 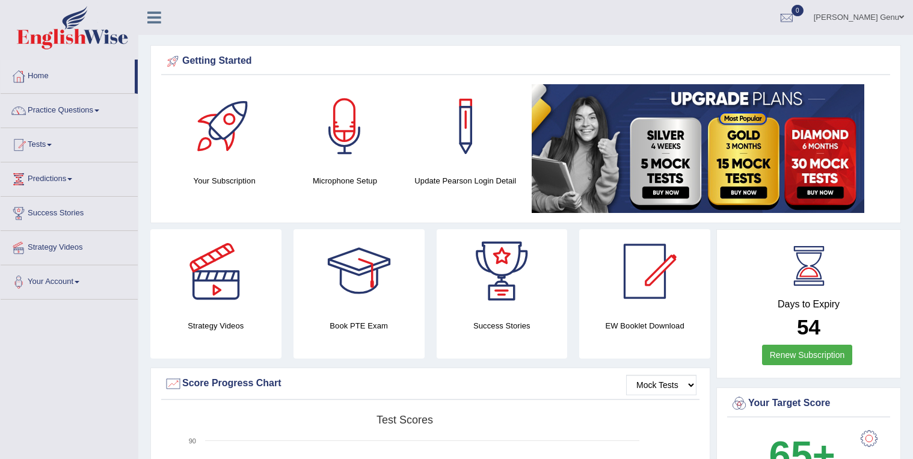 What do you see at coordinates (809, 327) in the screenshot?
I see `b: 54` at bounding box center [809, 327].